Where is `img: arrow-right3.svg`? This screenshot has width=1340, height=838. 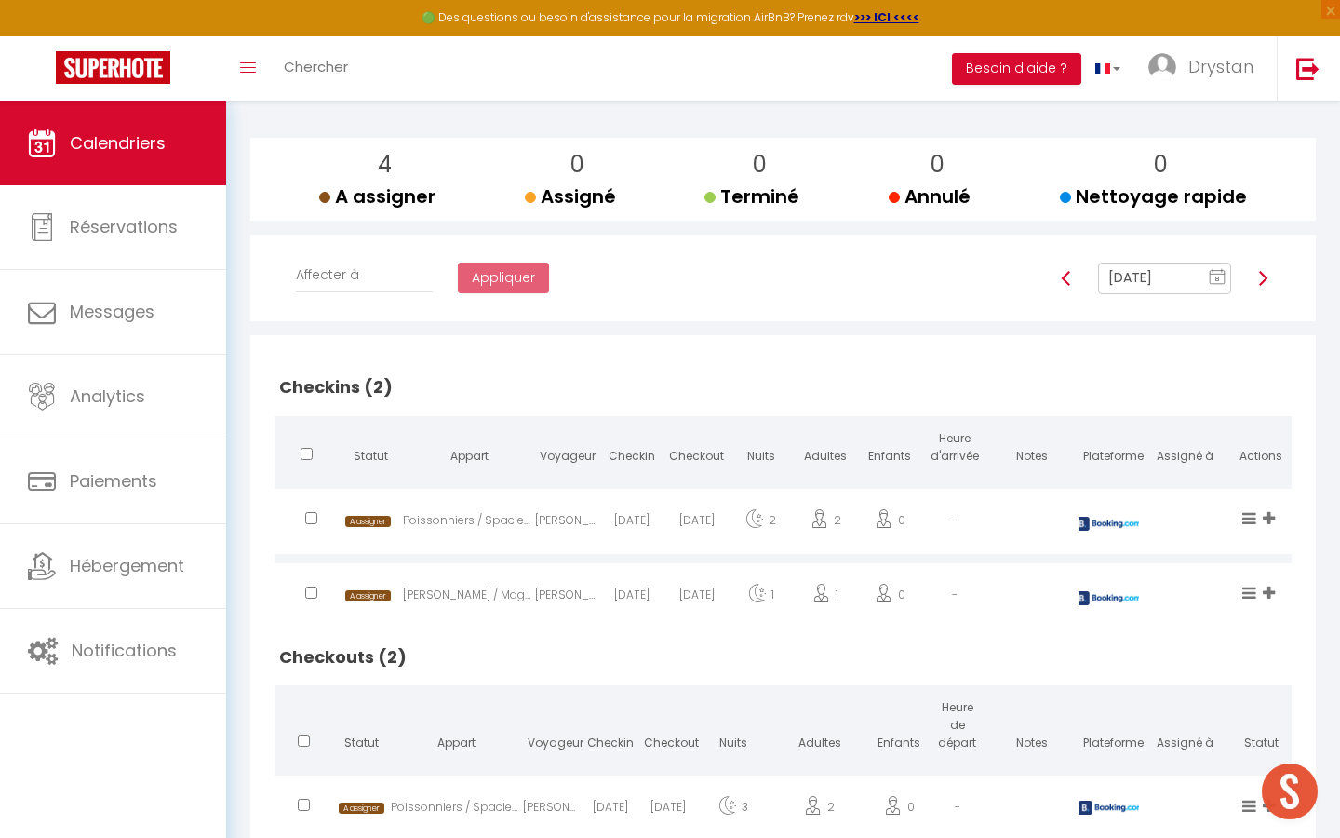 img: arrow-right3.svg is located at coordinates (1263, 278).